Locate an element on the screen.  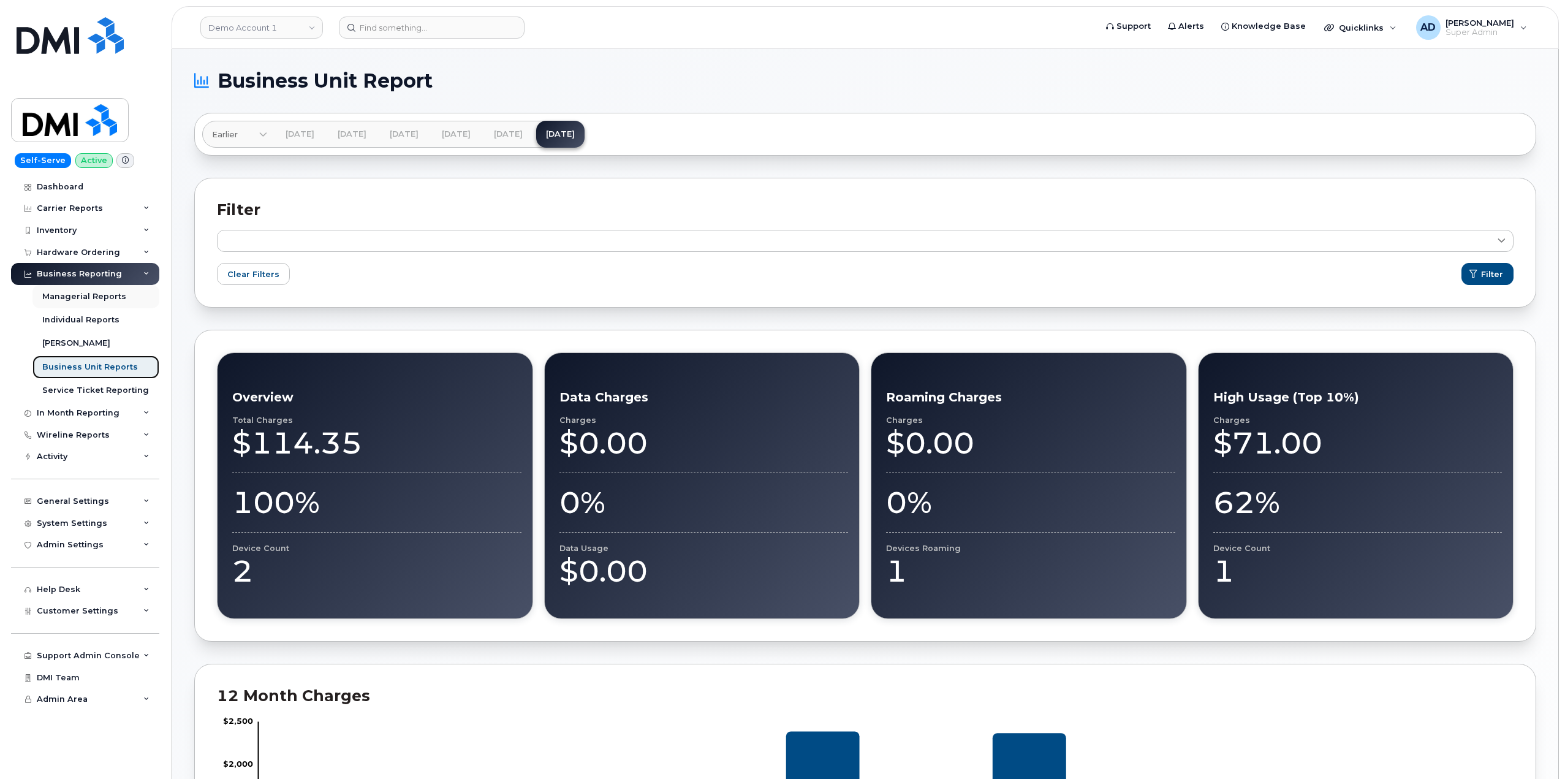
h3: Roaming Charges is located at coordinates (1030, 397).